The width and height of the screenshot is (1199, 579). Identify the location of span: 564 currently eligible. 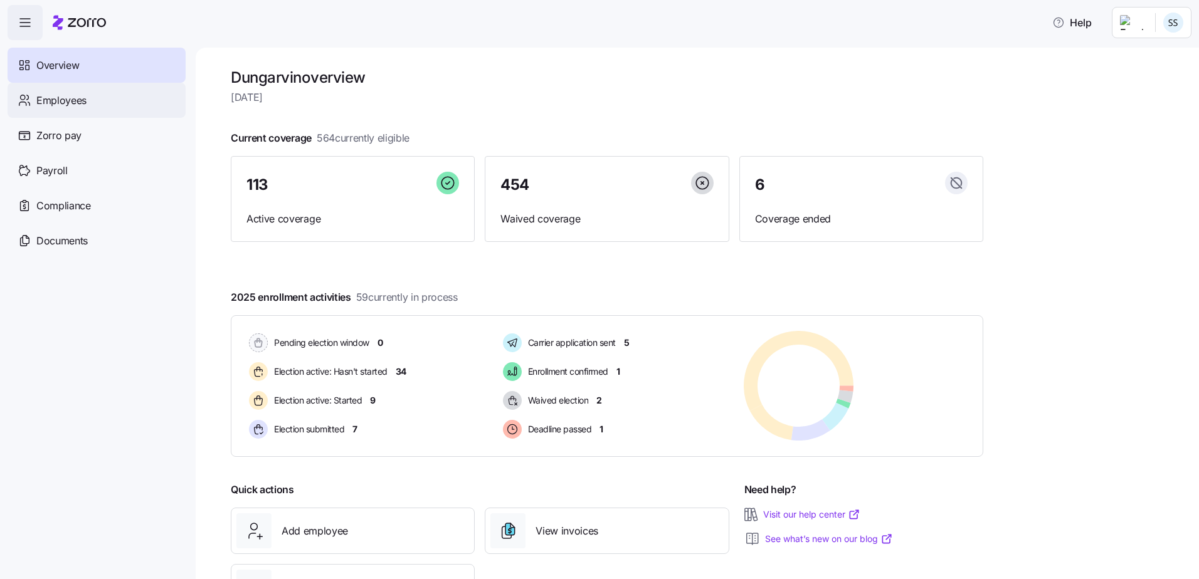
(363, 138).